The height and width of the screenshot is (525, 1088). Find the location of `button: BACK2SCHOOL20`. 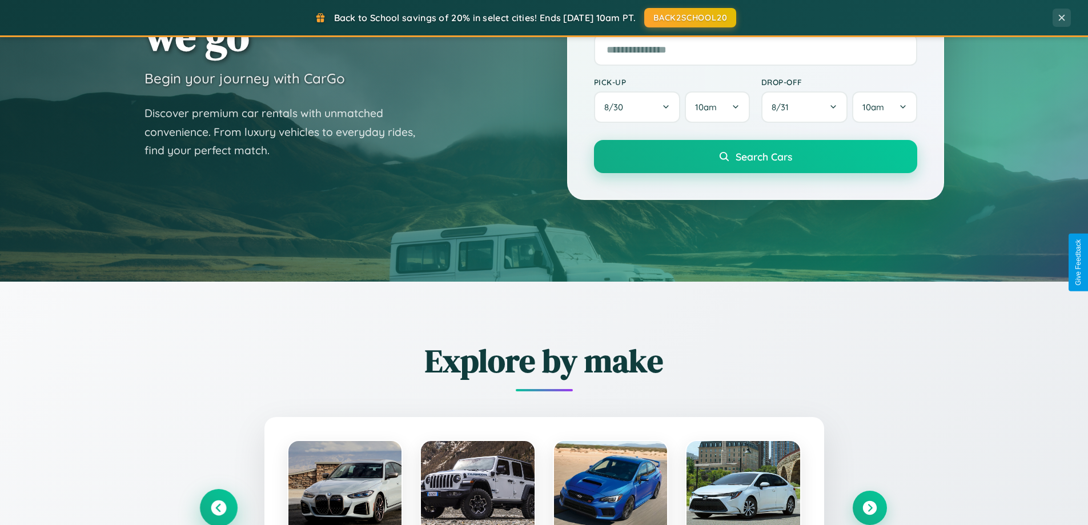

button: BACK2SCHOOL20 is located at coordinates (690, 18).